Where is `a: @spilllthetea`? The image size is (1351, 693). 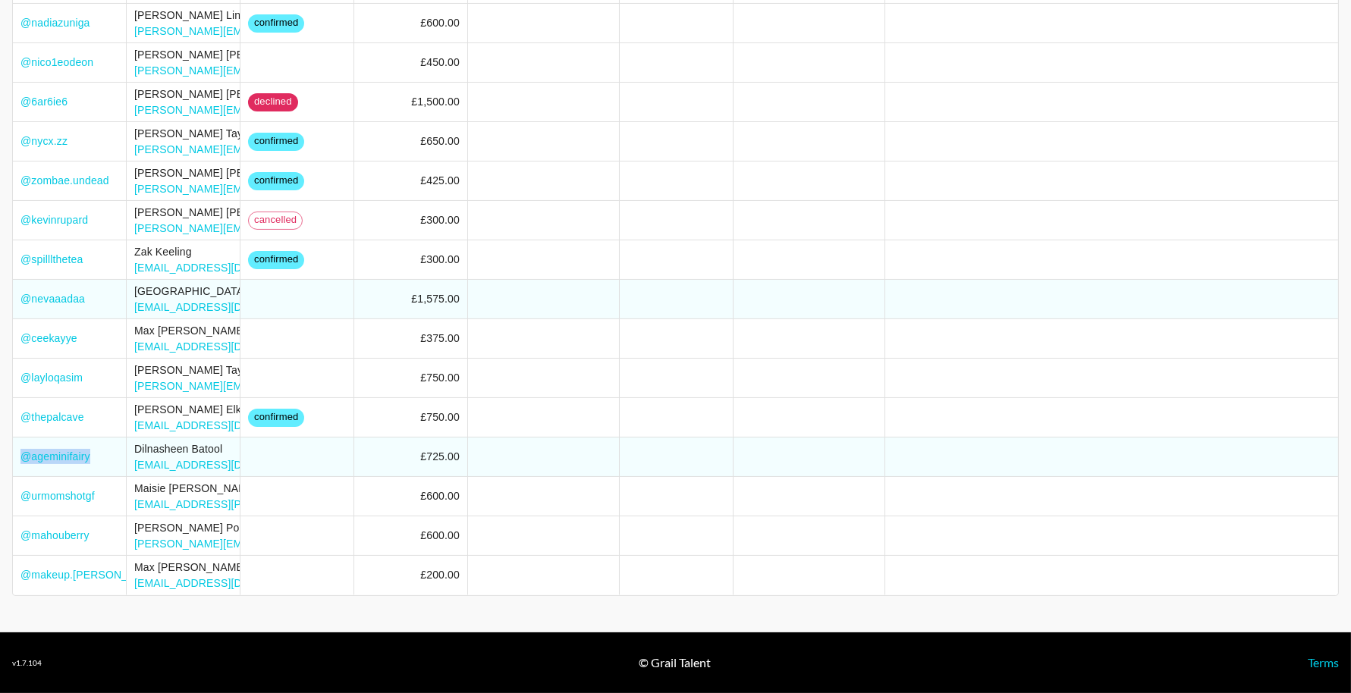 a: @spilllthetea is located at coordinates (52, 259).